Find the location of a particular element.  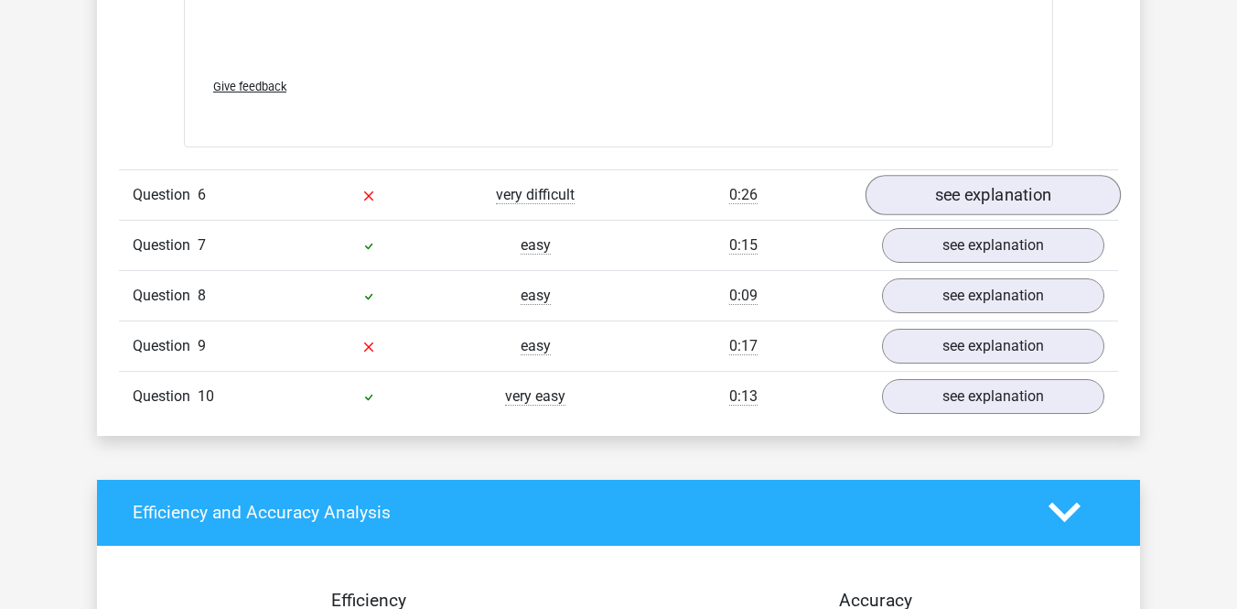

span: 10 is located at coordinates (206, 395).